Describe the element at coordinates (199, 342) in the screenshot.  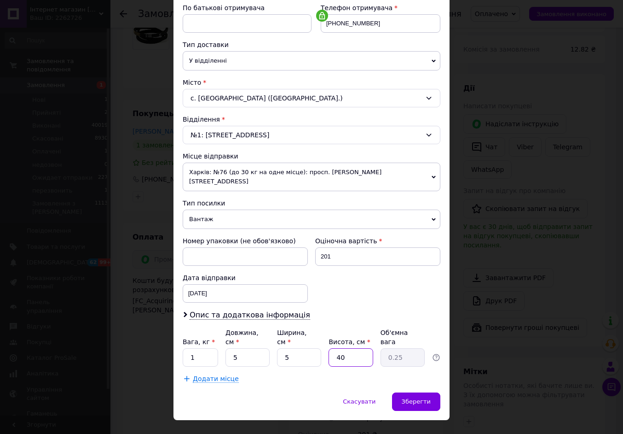
I see `label: Вага, кг` at that location.